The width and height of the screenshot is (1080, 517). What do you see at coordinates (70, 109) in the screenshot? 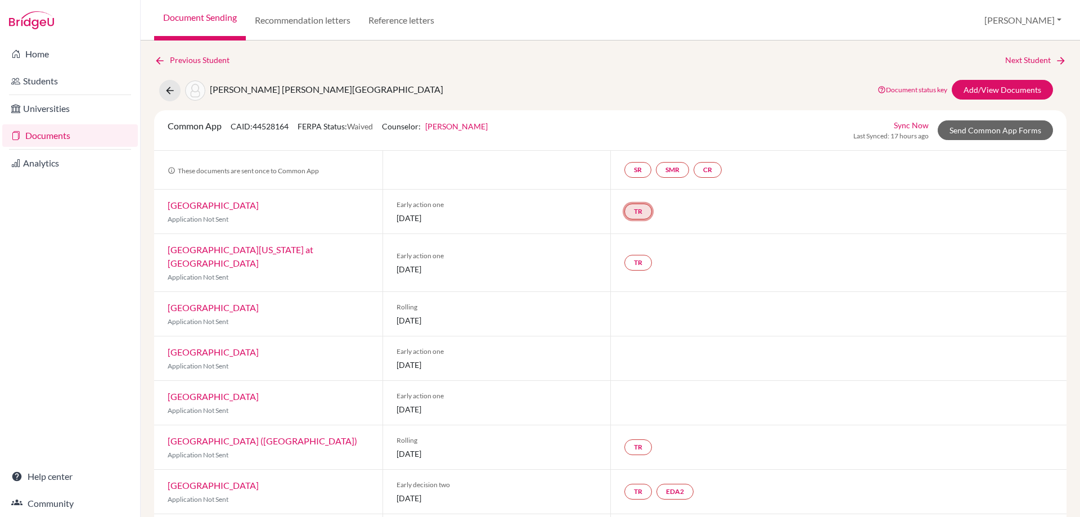
I see `a: Universities` at bounding box center [70, 109].